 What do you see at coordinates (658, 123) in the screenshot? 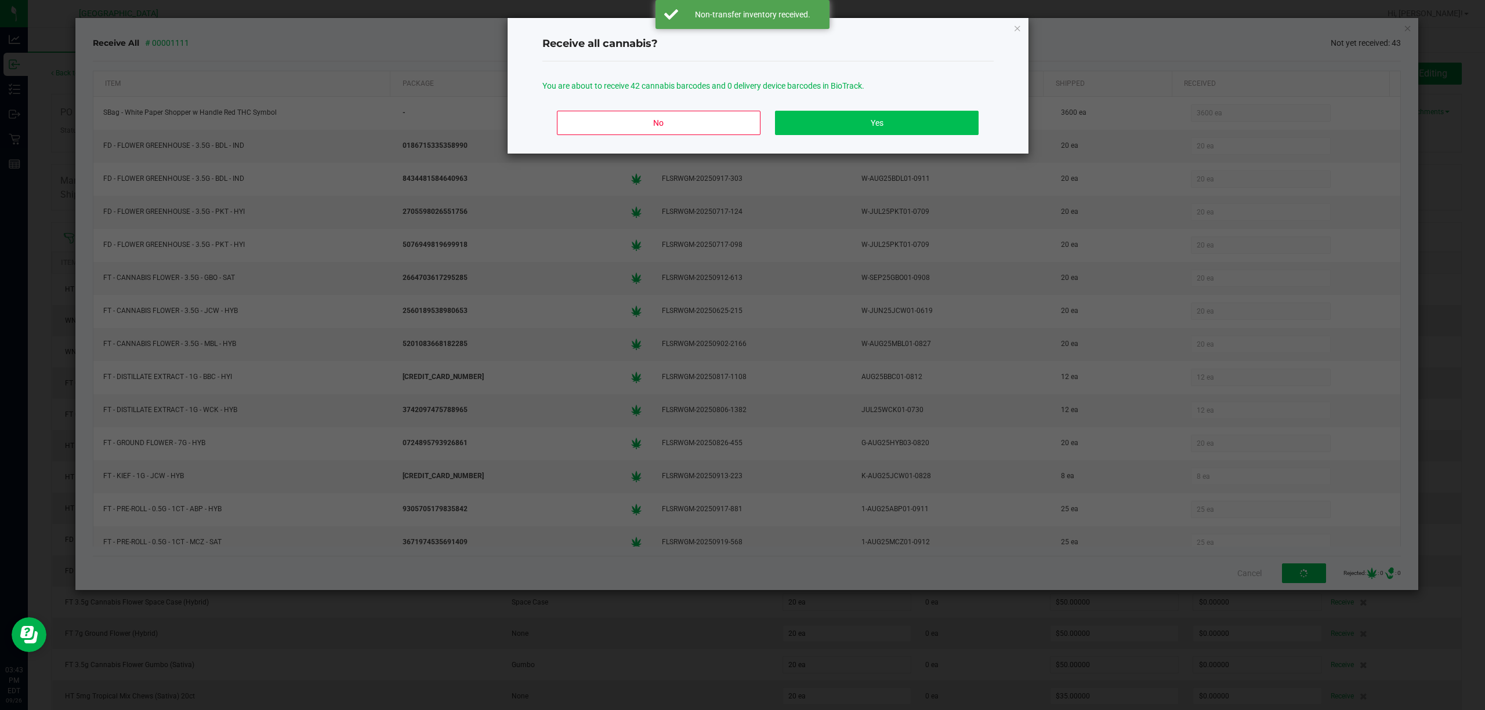
I see `button: No` at bounding box center [658, 123].